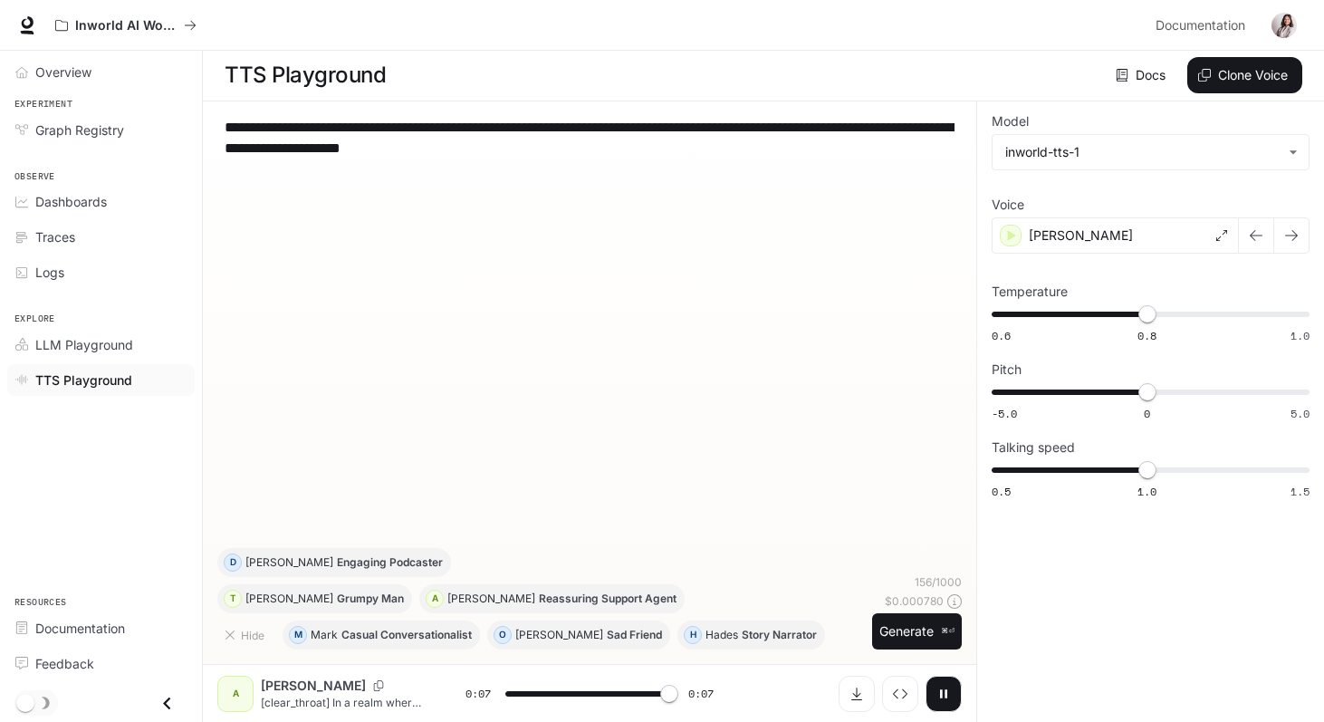 Image resolution: width=1324 pixels, height=722 pixels. I want to click on span: 1.5, so click(1300, 491).